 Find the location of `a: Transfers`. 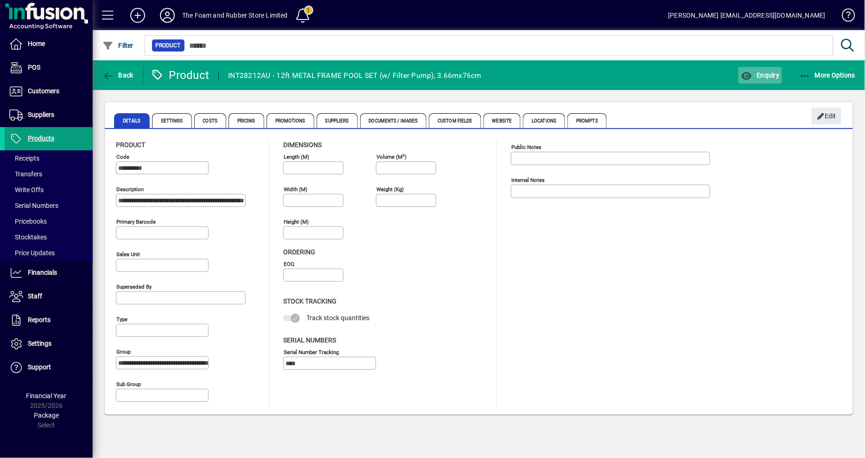

a: Transfers is located at coordinates (49, 174).